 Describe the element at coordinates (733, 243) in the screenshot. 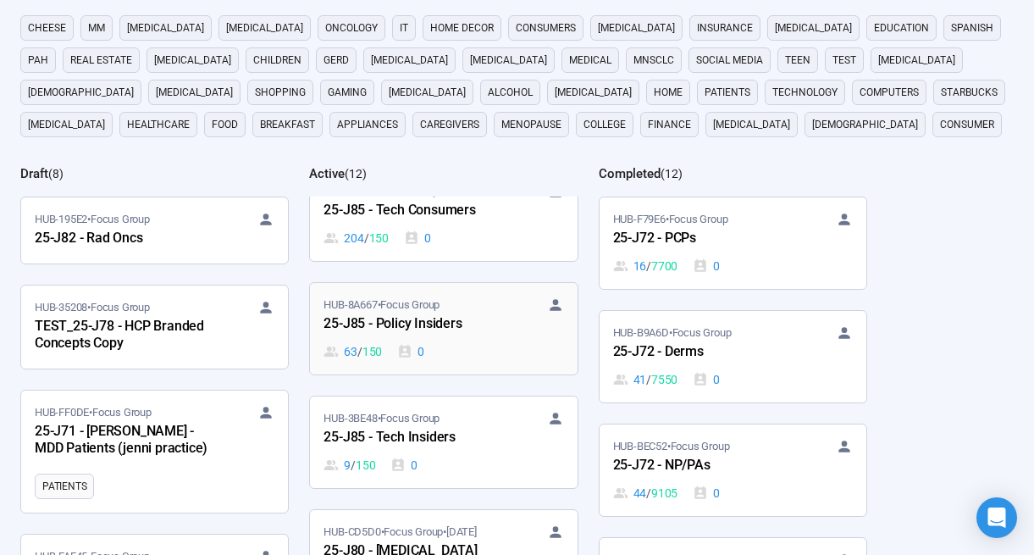

I see `a: HUB-F79E6•Focus Group25-J72 - PCPs16 / 77000` at that location.